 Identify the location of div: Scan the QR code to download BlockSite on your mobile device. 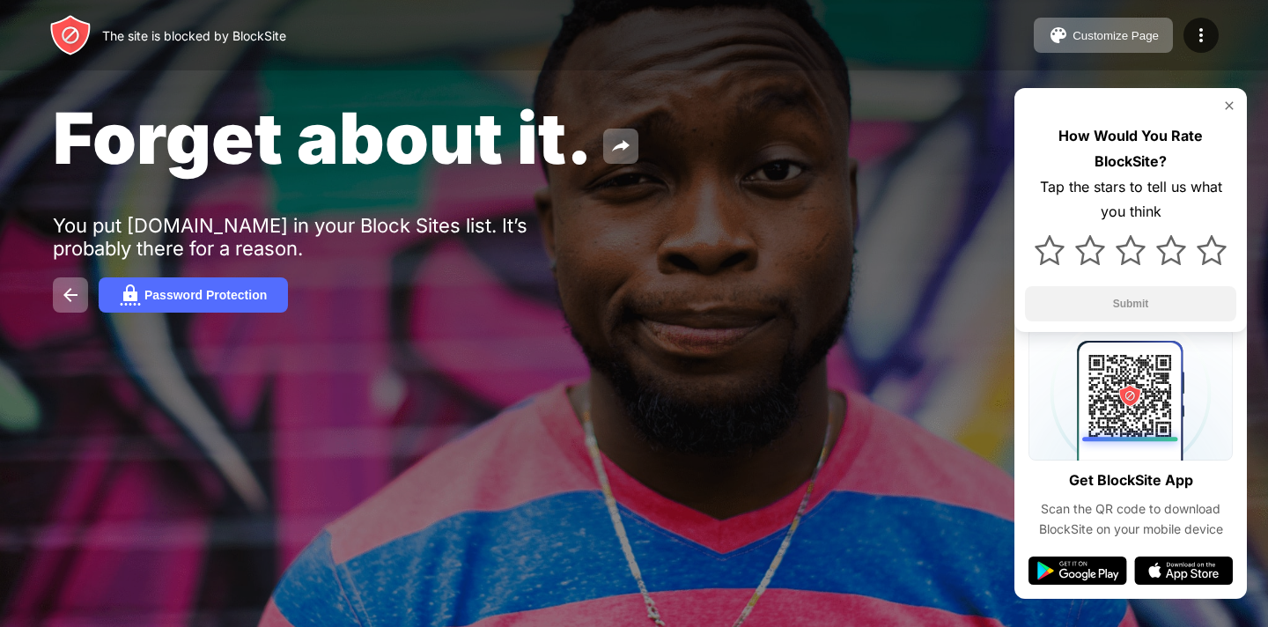
(1131, 519).